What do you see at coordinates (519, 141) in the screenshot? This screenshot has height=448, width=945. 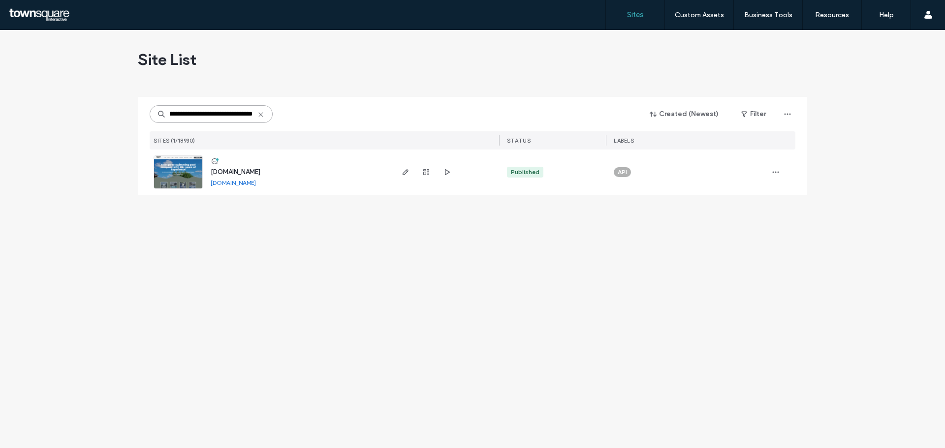 I see `span: STATUS` at bounding box center [519, 141].